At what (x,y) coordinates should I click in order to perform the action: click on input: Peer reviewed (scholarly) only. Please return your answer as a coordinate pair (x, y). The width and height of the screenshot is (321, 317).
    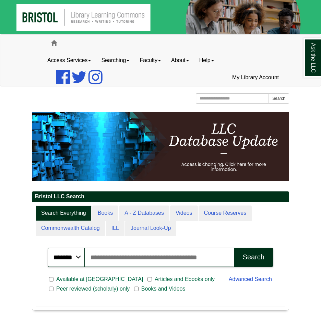
    Looking at the image, I should click on (51, 289).